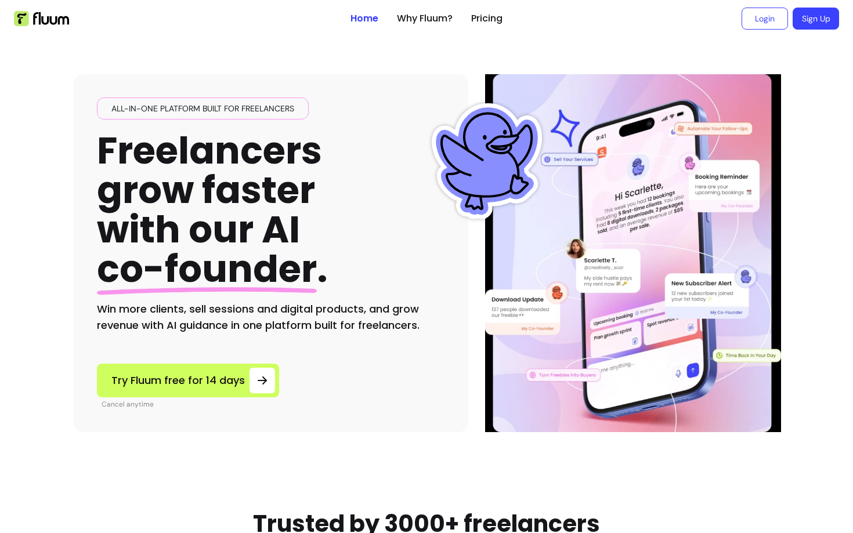 The width and height of the screenshot is (853, 533). What do you see at coordinates (425, 19) in the screenshot?
I see `a: Why Fluum?` at bounding box center [425, 19].